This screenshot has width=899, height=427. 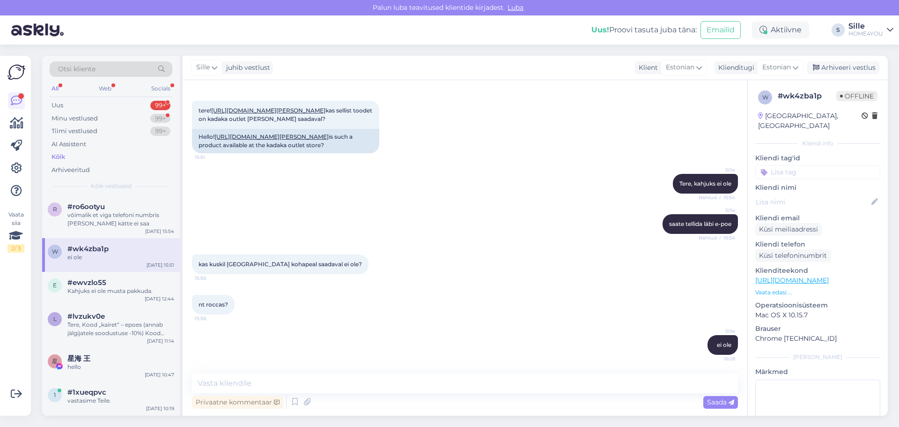 I want to click on span: #ewvzlo55, so click(x=87, y=282).